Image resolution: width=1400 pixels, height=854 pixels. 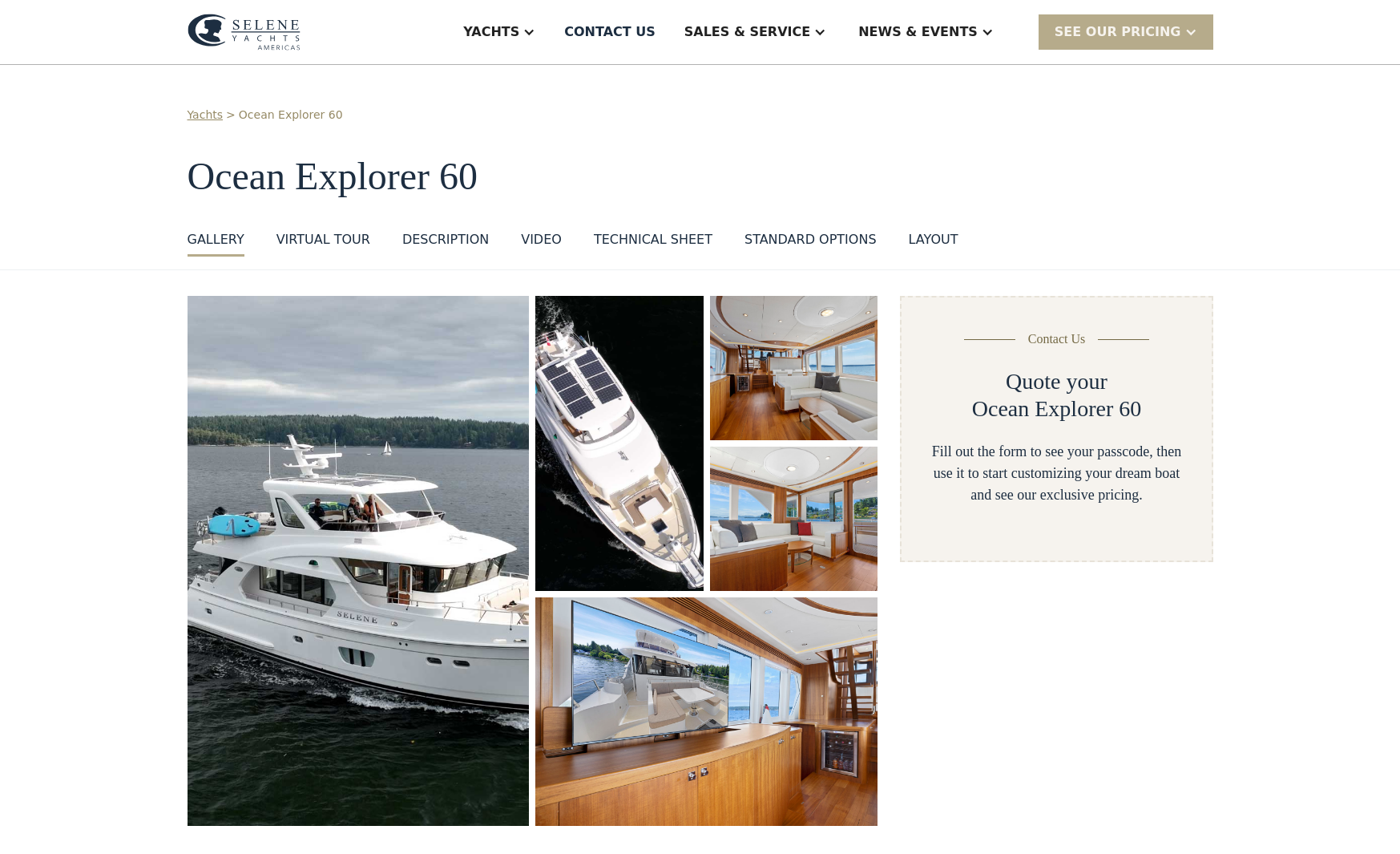 What do you see at coordinates (205, 115) in the screenshot?
I see `a: Yachts` at bounding box center [205, 115].